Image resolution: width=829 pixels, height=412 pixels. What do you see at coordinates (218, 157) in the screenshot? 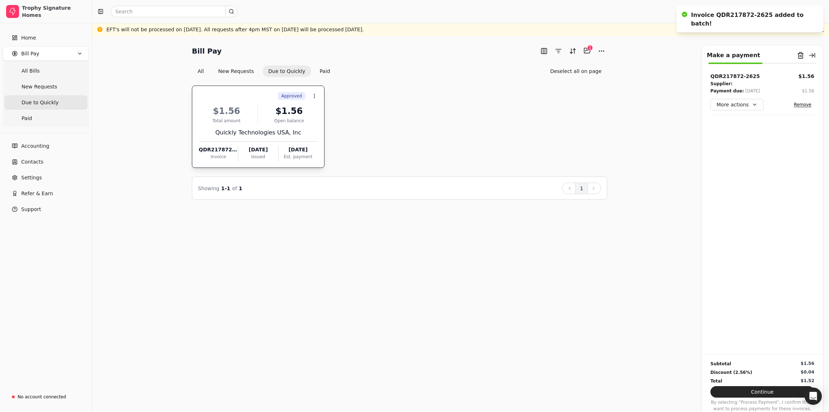
I see `div: Invoice` at bounding box center [218, 157].